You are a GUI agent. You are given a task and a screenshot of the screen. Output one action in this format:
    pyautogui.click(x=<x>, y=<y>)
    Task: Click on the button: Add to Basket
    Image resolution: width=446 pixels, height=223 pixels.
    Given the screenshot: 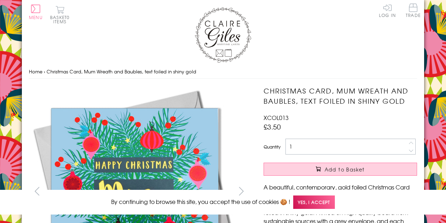 What is the action you would take?
    pyautogui.click(x=340, y=169)
    